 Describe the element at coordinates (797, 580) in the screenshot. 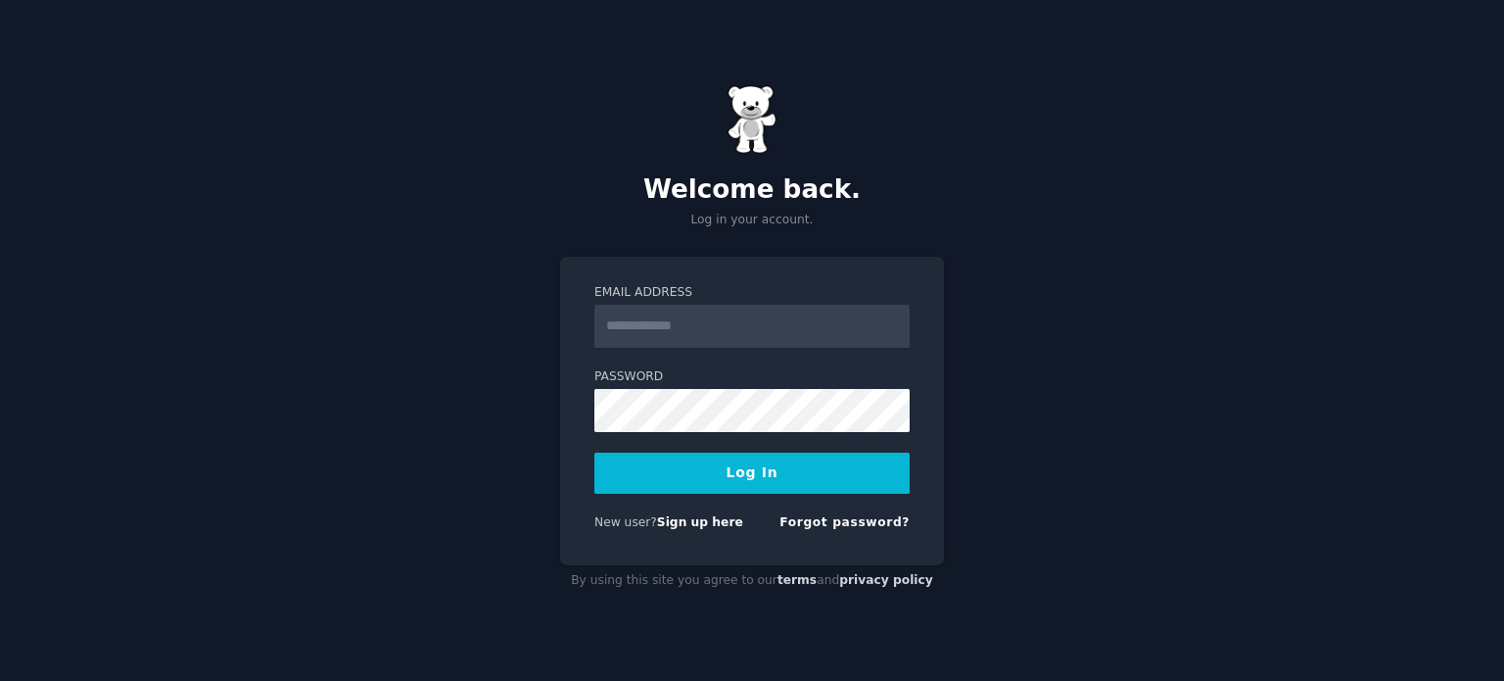

I see `a: terms` at that location.